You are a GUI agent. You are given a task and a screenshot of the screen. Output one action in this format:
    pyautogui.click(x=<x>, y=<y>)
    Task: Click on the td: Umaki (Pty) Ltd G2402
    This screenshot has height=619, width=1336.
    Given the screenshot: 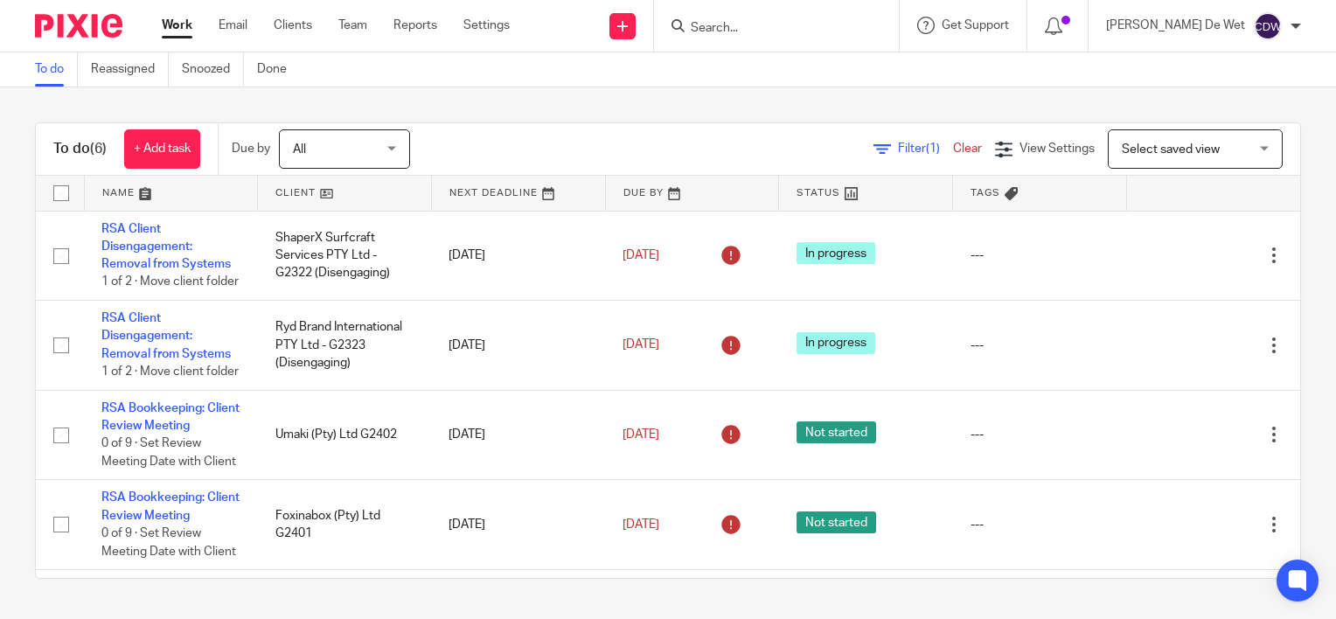 What is the action you would take?
    pyautogui.click(x=345, y=435)
    